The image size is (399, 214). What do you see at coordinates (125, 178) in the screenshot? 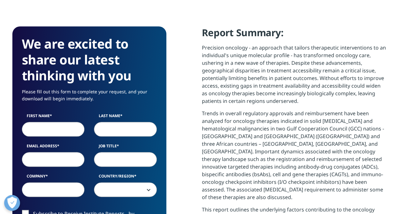
I see `label: Country/Region` at bounding box center [125, 178].